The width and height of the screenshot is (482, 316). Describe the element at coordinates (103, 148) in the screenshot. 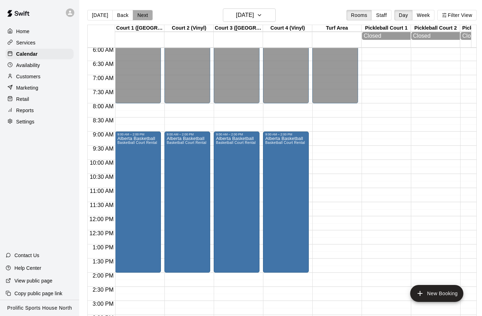

I see `span: 9:30 AM` at that location.